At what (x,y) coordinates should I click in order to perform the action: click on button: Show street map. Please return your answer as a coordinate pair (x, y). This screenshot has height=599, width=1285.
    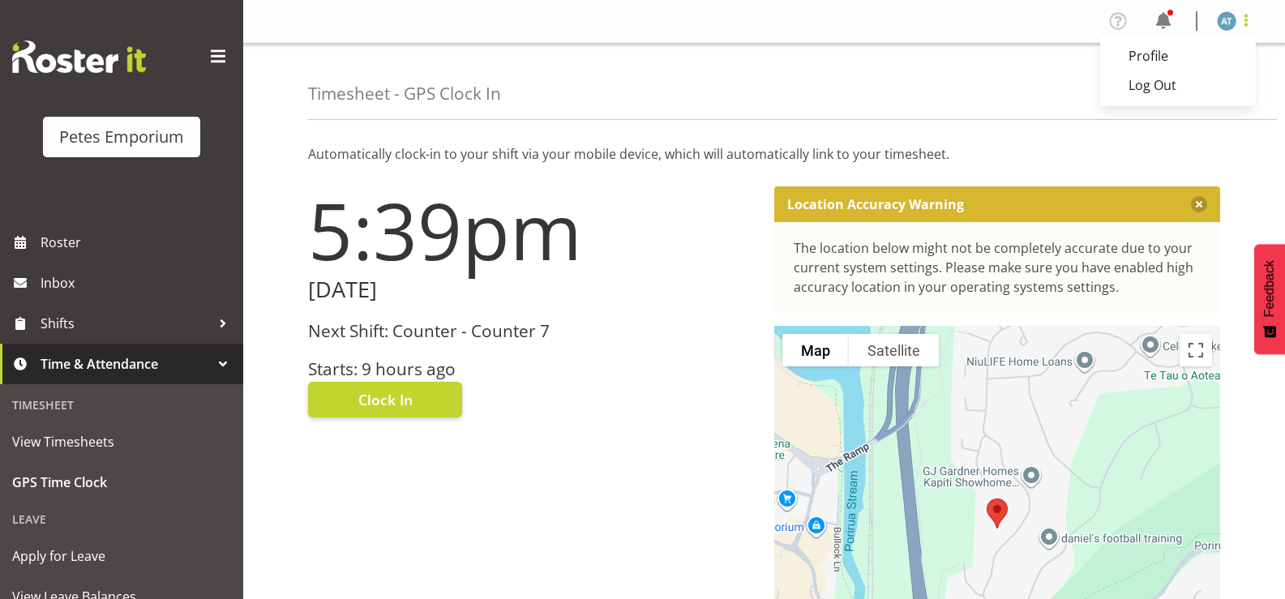
    Looking at the image, I should click on (816, 350).